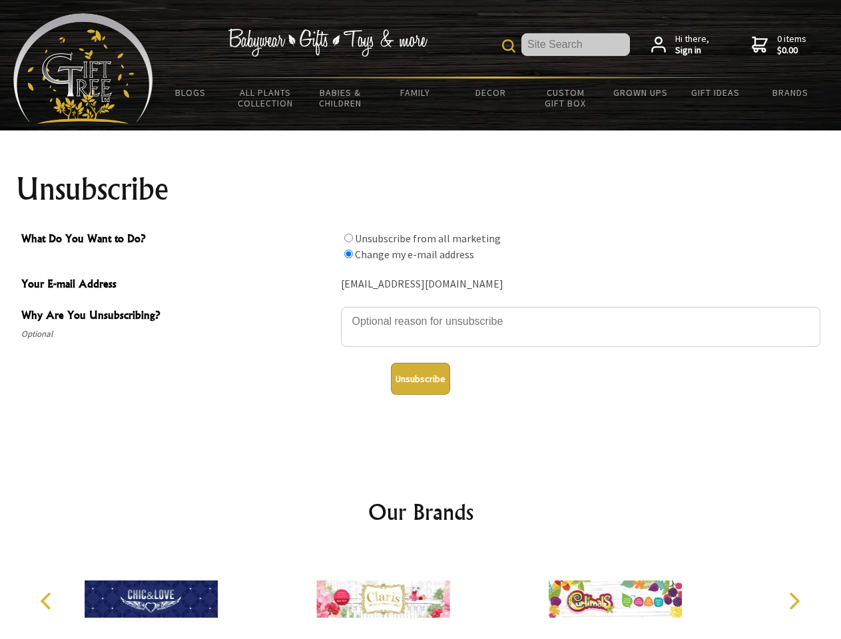 The height and width of the screenshot is (639, 841). Describe the element at coordinates (83, 69) in the screenshot. I see `img: Babyware - Gifts - Toys and more...` at that location.